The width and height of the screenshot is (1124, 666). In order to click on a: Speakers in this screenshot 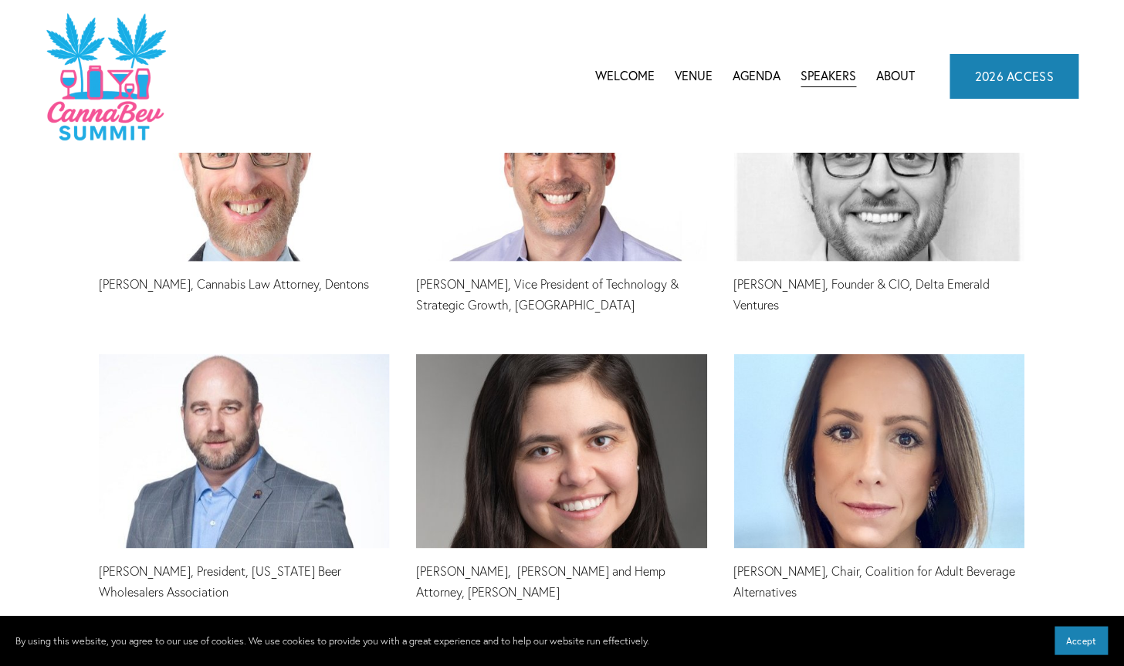, I will do `click(829, 76)`.